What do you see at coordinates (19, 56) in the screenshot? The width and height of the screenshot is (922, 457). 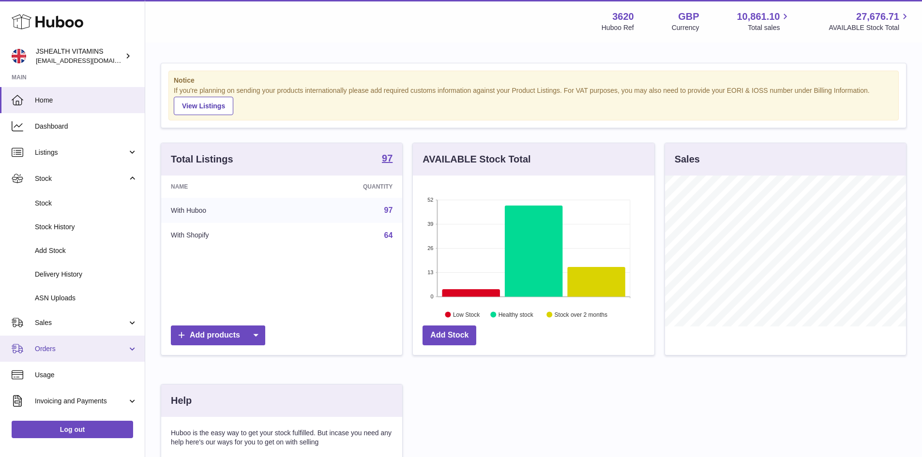 I see `img: internalAdmin-3620@internal.huboo.com` at bounding box center [19, 56].